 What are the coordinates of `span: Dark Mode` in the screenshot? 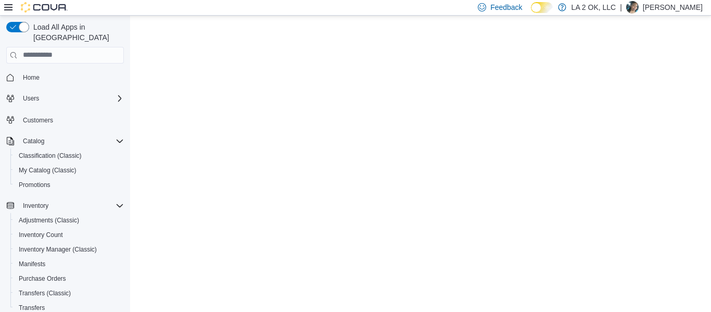 It's located at (531, 13).